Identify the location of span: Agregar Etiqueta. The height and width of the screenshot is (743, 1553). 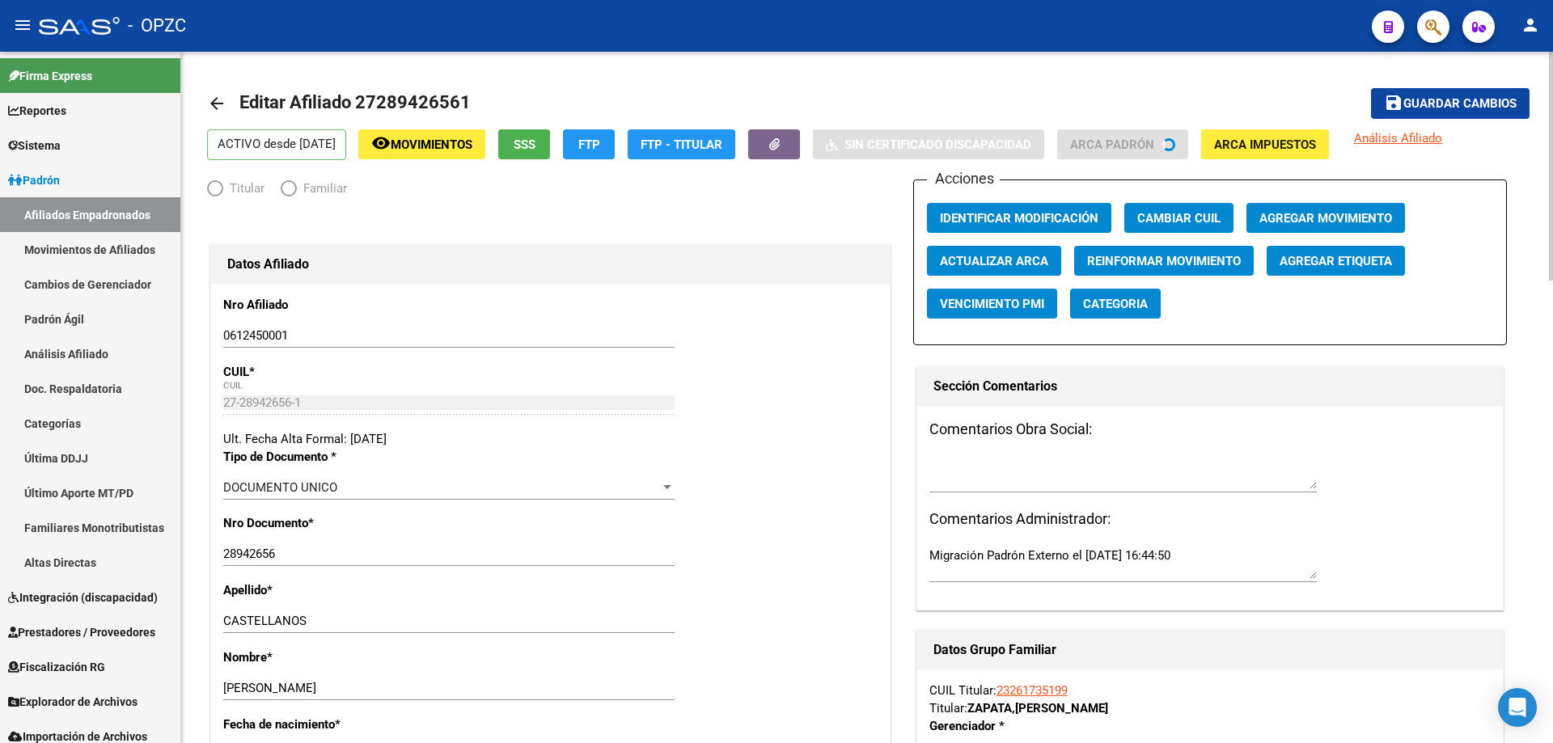
(1335, 261).